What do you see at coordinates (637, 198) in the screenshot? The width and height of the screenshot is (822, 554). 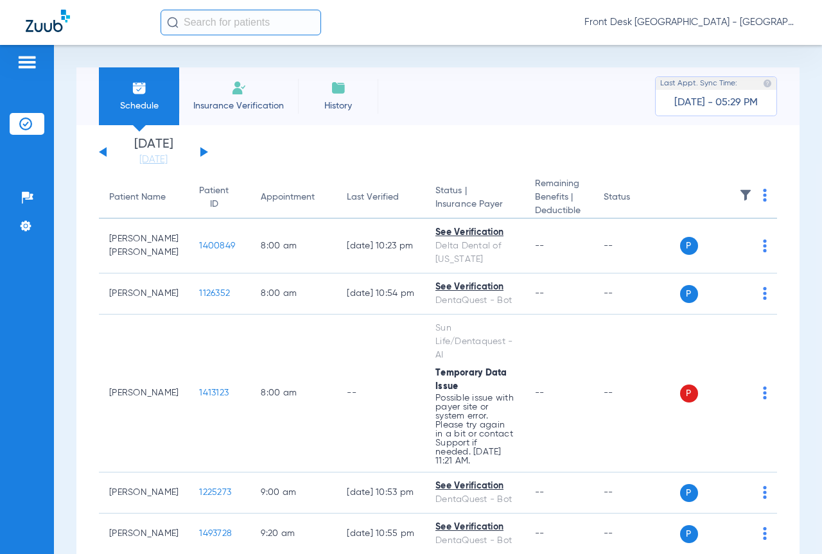 I see `th: Status` at bounding box center [637, 198].